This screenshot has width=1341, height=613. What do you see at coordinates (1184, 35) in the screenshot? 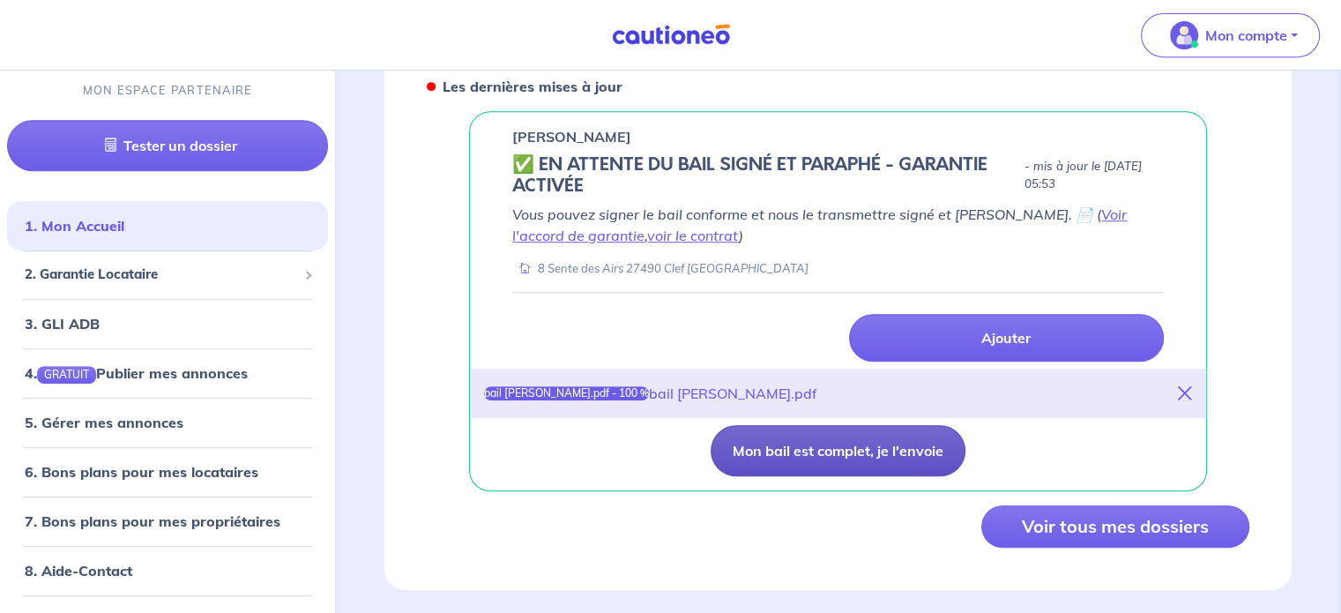
I see `img: illu_account_valid_menu.svg` at bounding box center [1184, 35].